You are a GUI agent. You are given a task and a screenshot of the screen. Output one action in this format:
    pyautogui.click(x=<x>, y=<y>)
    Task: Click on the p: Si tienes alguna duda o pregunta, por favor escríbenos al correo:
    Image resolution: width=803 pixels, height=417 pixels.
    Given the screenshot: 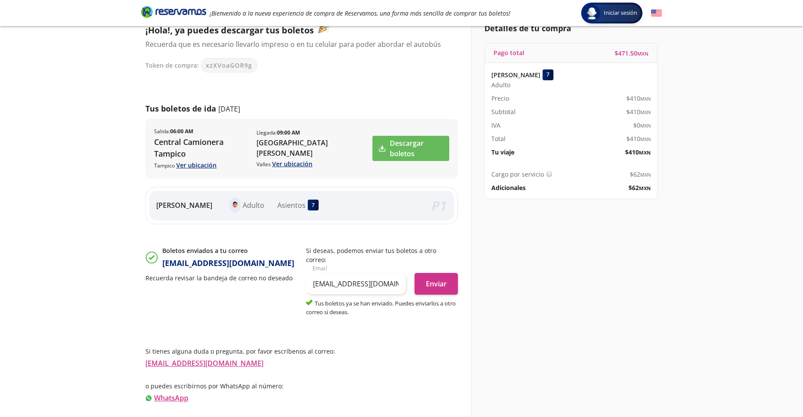 What is the action you would take?
    pyautogui.click(x=302, y=351)
    